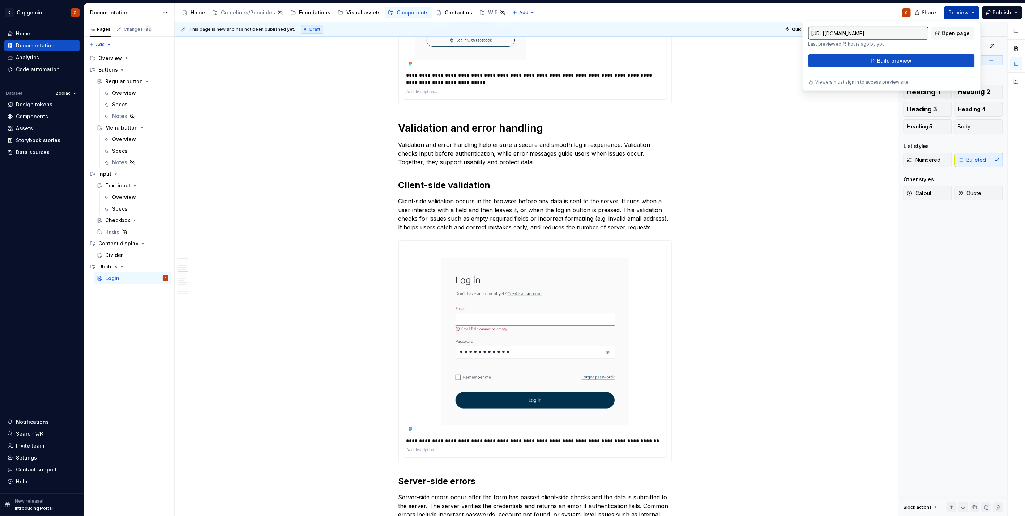 The image size is (1025, 516). Describe the element at coordinates (344, 13) in the screenshot. I see `div: Page tree` at that location.